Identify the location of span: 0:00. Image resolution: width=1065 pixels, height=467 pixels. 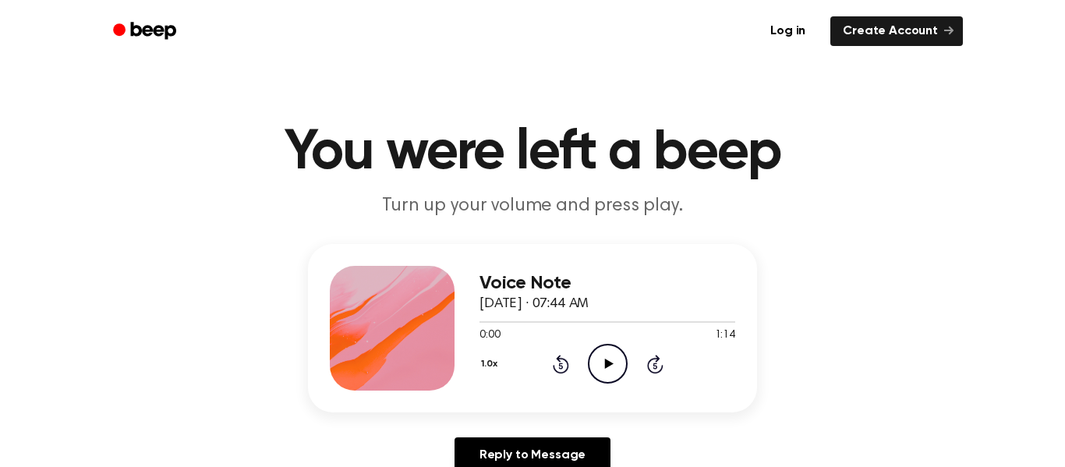
(489, 335).